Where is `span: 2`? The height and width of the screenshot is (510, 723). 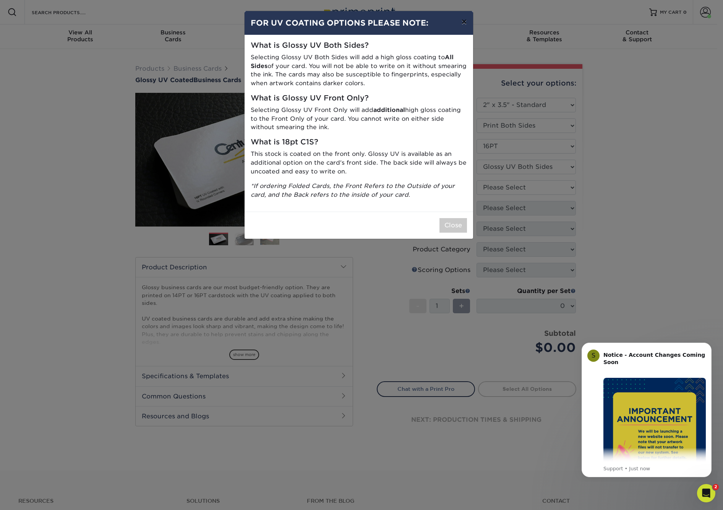 span: 2 is located at coordinates (716, 487).